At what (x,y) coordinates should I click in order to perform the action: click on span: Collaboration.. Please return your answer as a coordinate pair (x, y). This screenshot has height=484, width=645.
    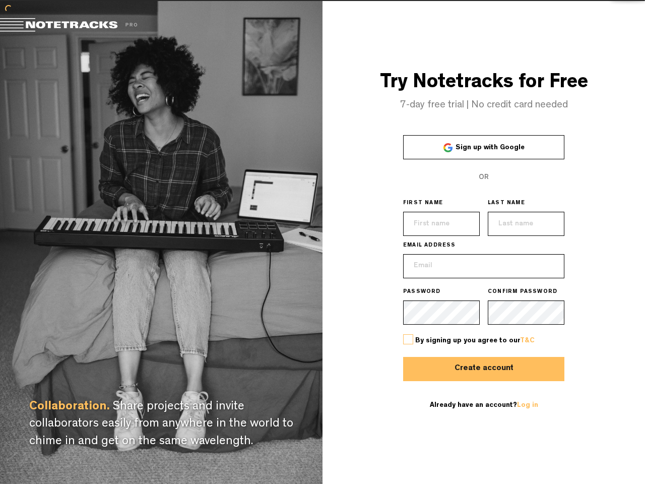
    Looking at the image, I should click on (70, 407).